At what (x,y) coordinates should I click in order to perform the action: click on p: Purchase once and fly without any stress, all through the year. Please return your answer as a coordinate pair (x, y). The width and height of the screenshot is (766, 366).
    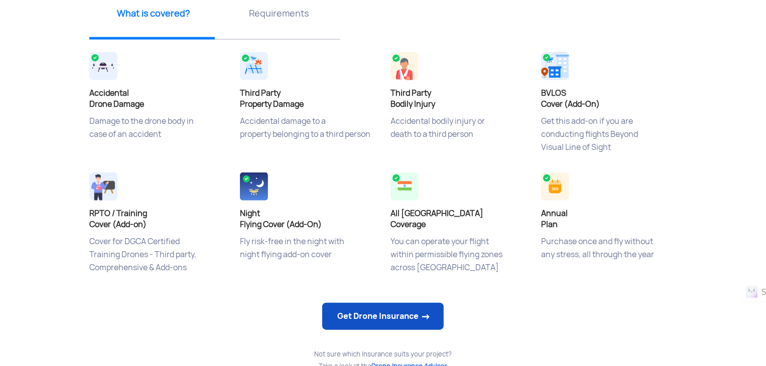
    Looking at the image, I should click on (609, 260).